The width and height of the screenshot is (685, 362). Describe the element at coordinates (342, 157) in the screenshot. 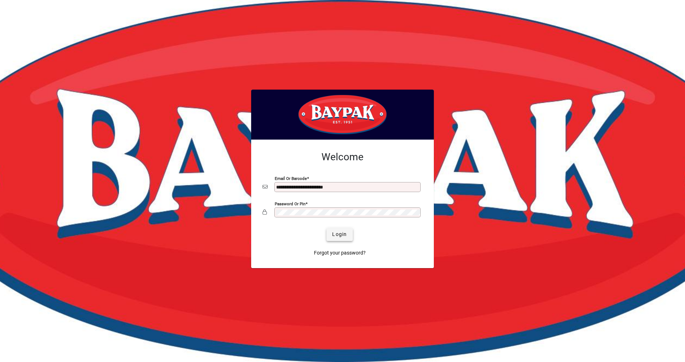

I see `h2: Welcome` at that location.